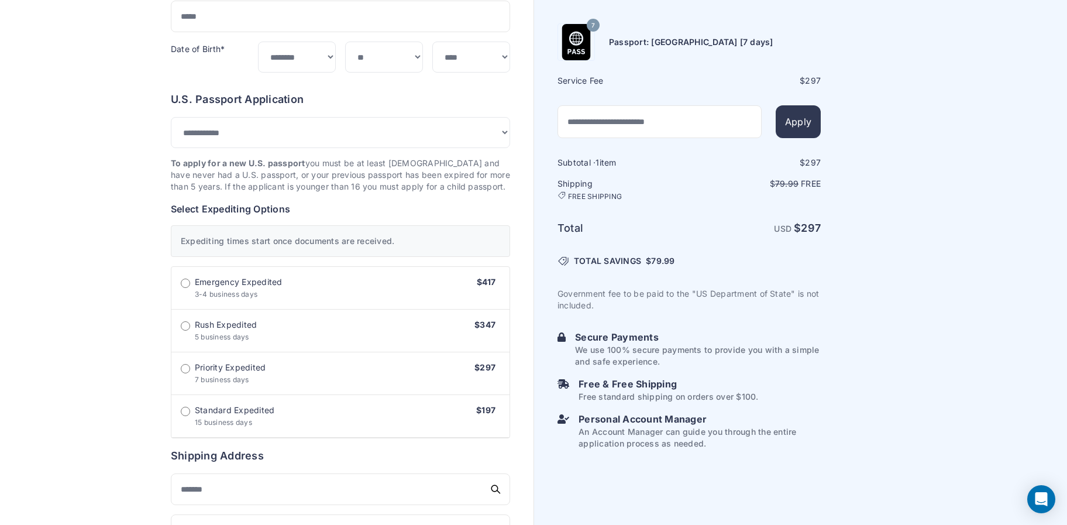 The width and height of the screenshot is (1067, 525). Describe the element at coordinates (341, 99) in the screenshot. I see `h6: U.S. Passport Application` at that location.